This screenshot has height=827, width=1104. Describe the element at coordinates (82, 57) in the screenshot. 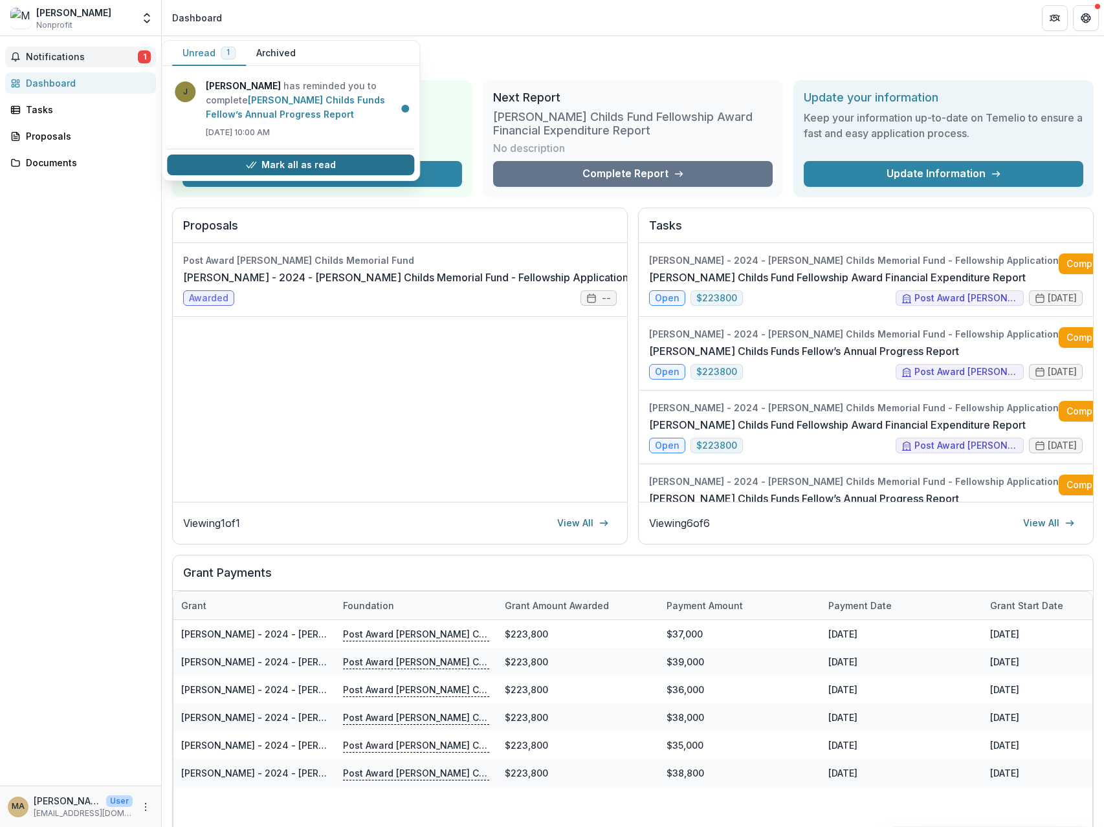

I see `span: Notifications` at that location.